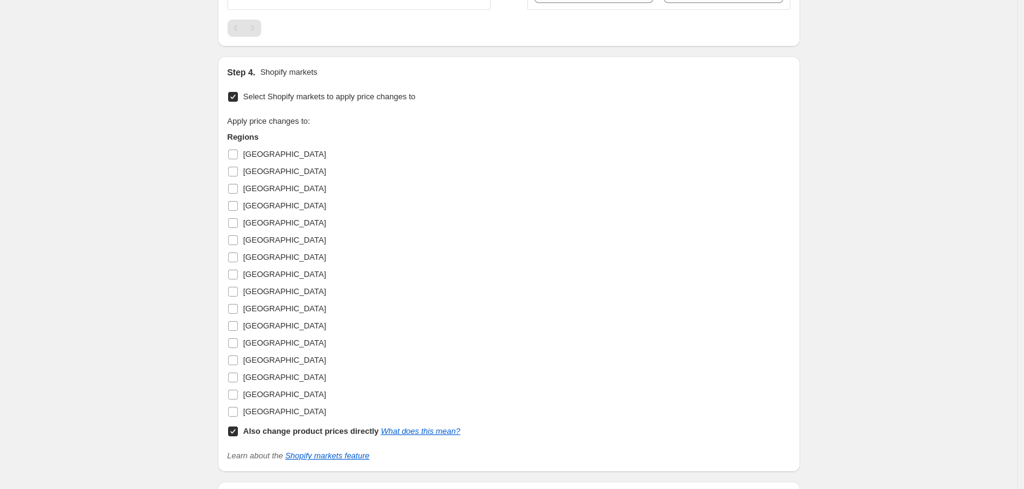  I want to click on span: Apply price changes to:, so click(269, 121).